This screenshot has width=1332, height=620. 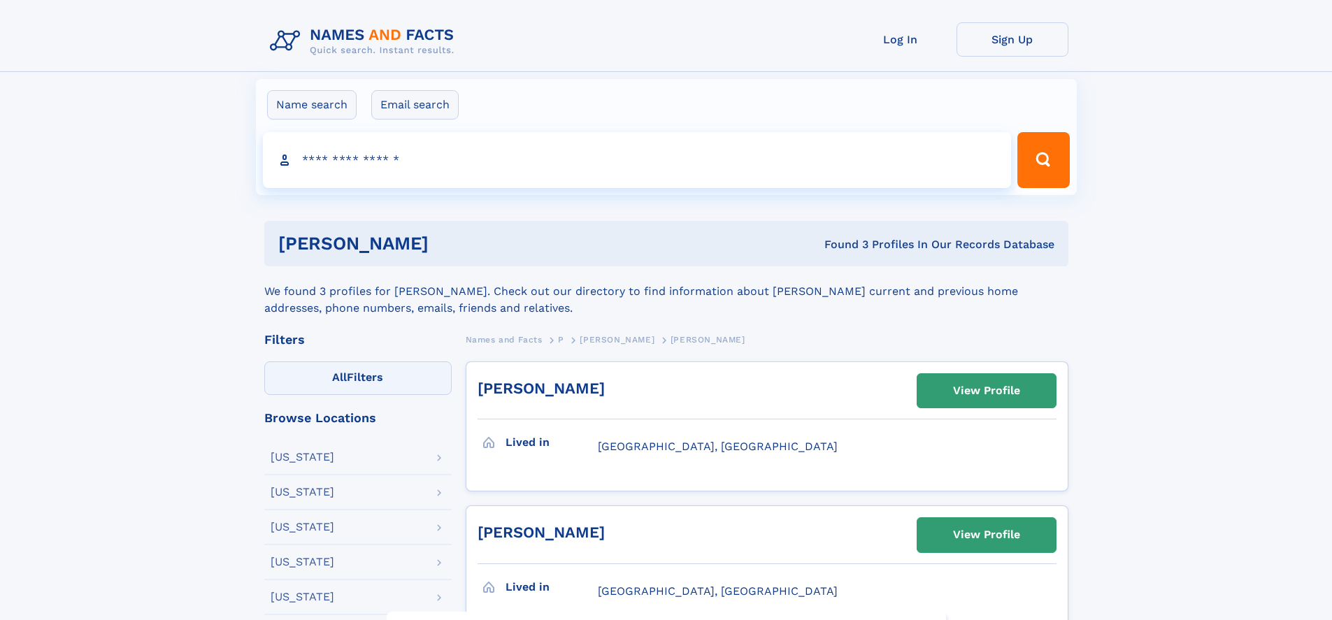 What do you see at coordinates (504, 339) in the screenshot?
I see `a: Names and Facts` at bounding box center [504, 339].